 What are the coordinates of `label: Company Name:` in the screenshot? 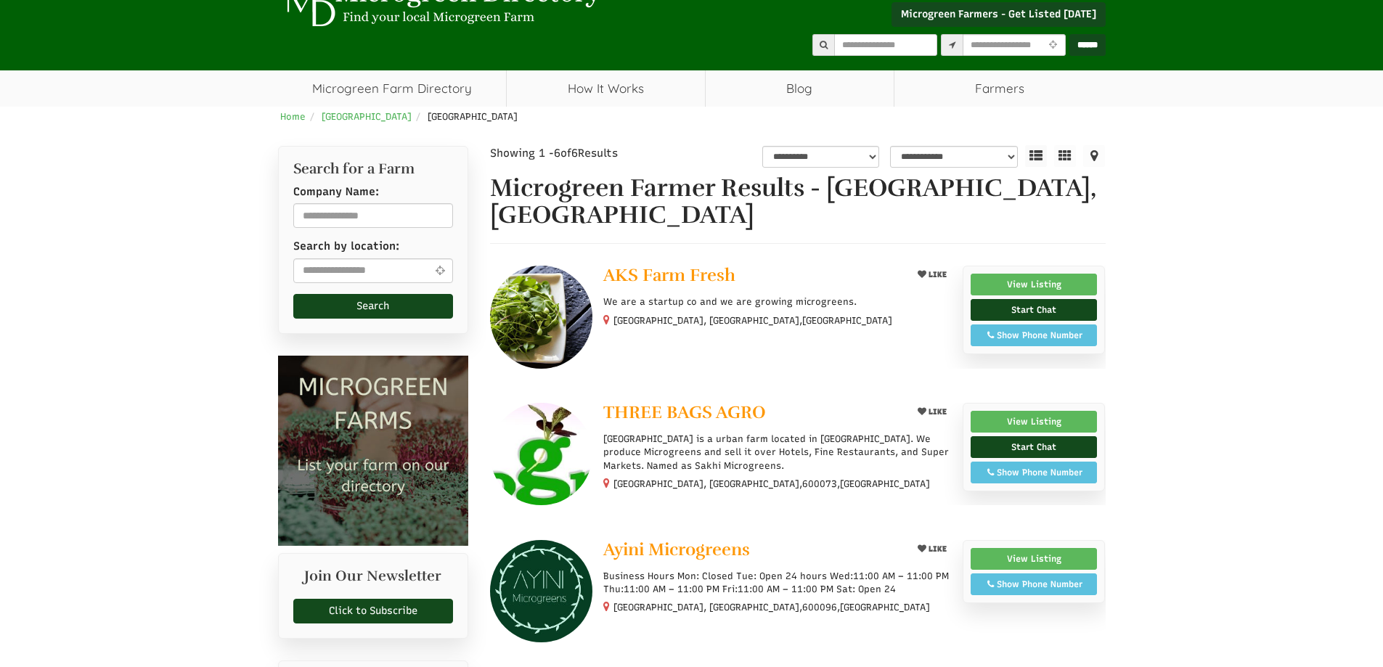 It's located at (336, 192).